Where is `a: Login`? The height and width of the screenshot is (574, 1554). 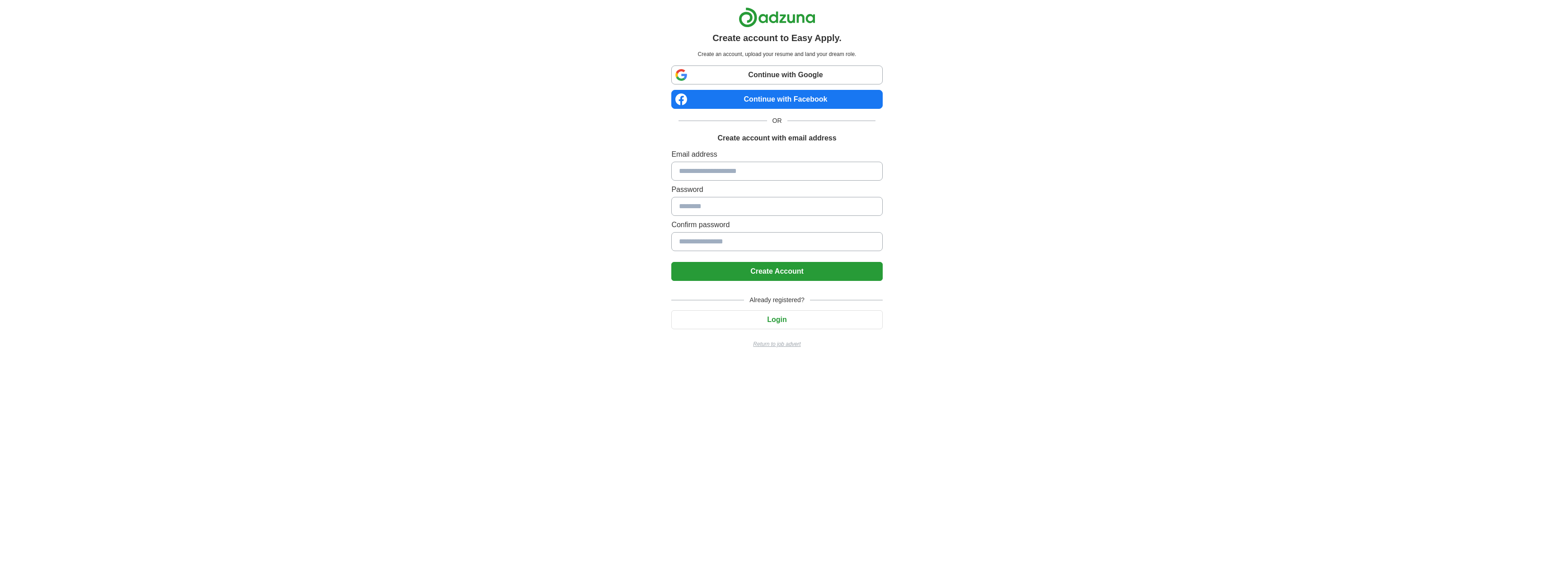 a: Login is located at coordinates (776, 319).